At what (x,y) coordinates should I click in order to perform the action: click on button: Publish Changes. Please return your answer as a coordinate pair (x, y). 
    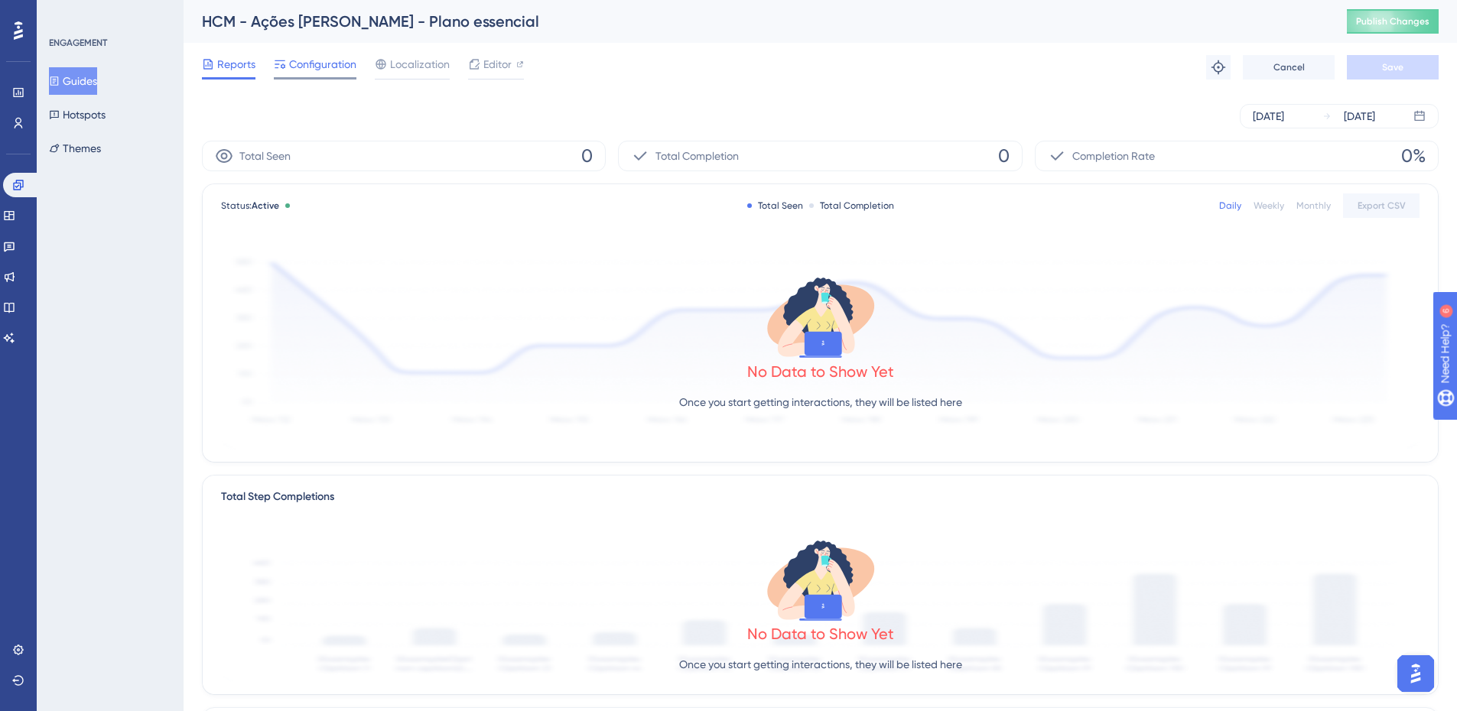
    Looking at the image, I should click on (1392, 21).